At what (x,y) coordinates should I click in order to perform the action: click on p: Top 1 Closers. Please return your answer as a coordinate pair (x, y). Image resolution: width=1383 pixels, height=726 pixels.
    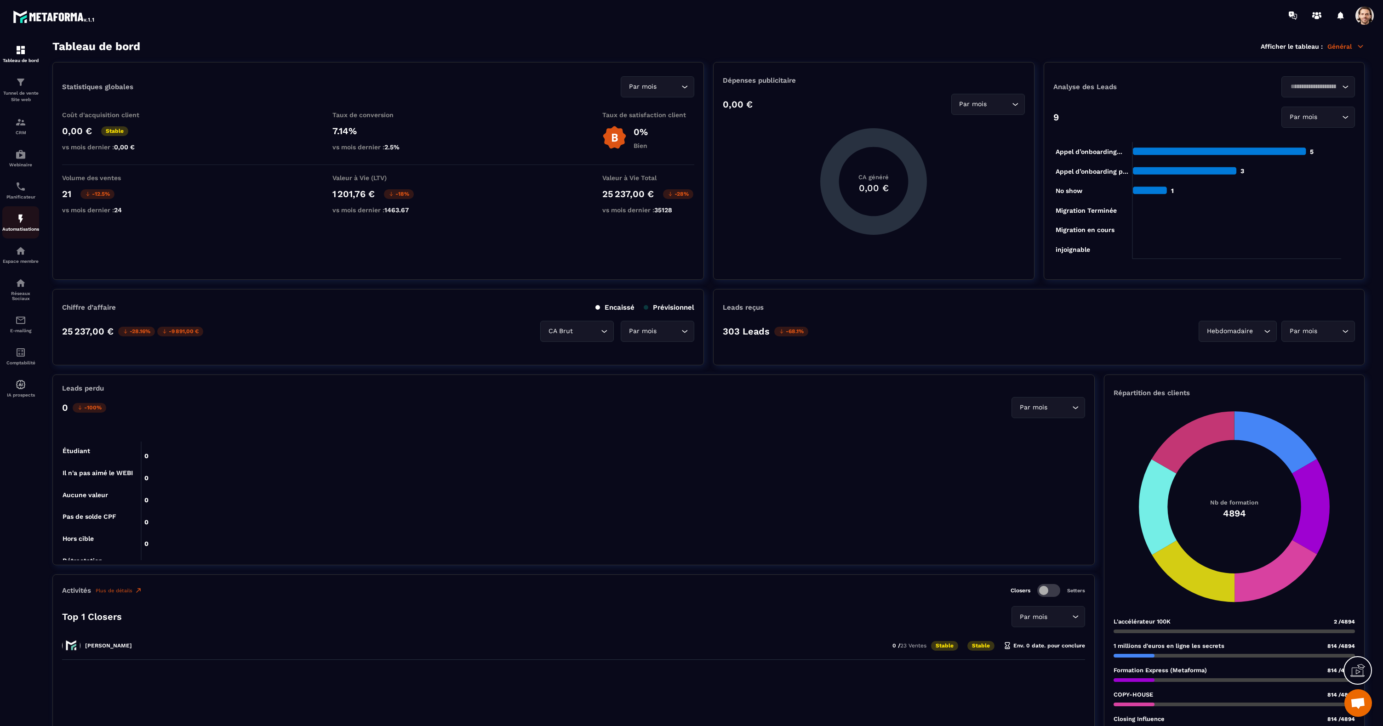
    Looking at the image, I should click on (92, 617).